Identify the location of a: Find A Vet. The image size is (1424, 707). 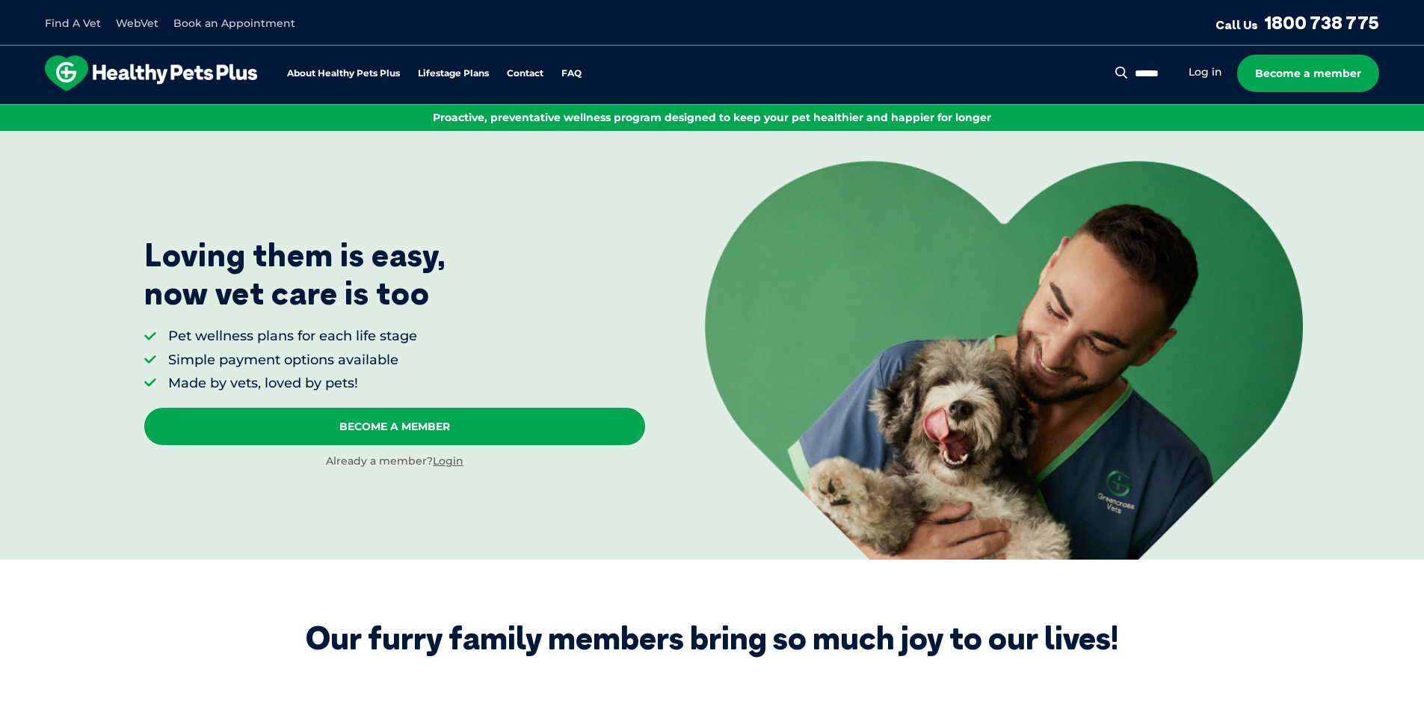
(73, 23).